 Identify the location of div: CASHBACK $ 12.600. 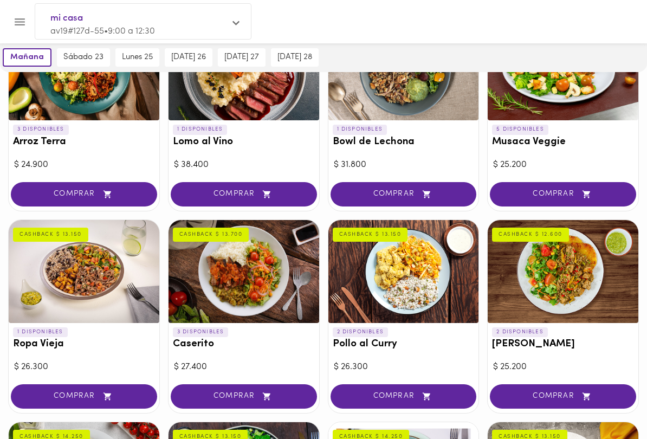
(530, 235).